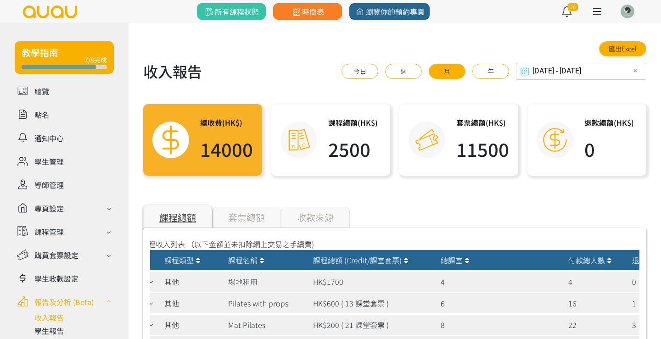 This screenshot has height=339, width=661. Describe the element at coordinates (483, 149) in the screenshot. I see `h1: 11500` at that location.